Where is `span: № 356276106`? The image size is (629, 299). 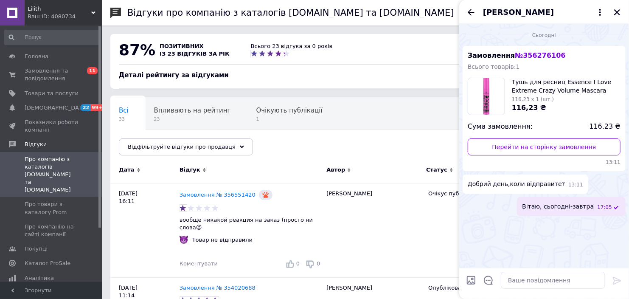 span: № 356276106 is located at coordinates (540, 55).